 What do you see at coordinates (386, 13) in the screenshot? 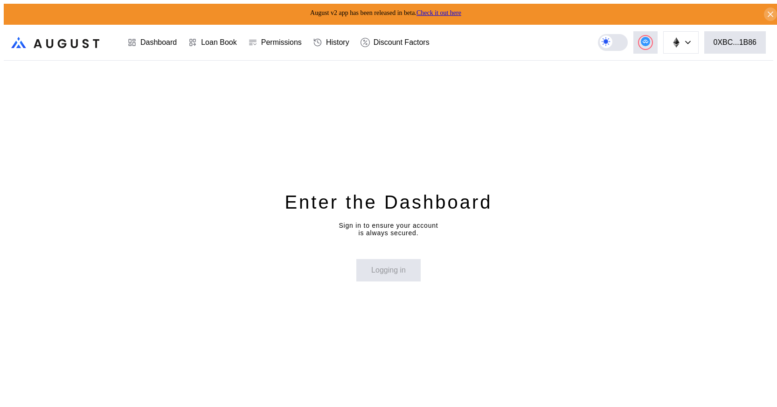
I see `span: August v2 app has been released in beta.` at bounding box center [386, 13].